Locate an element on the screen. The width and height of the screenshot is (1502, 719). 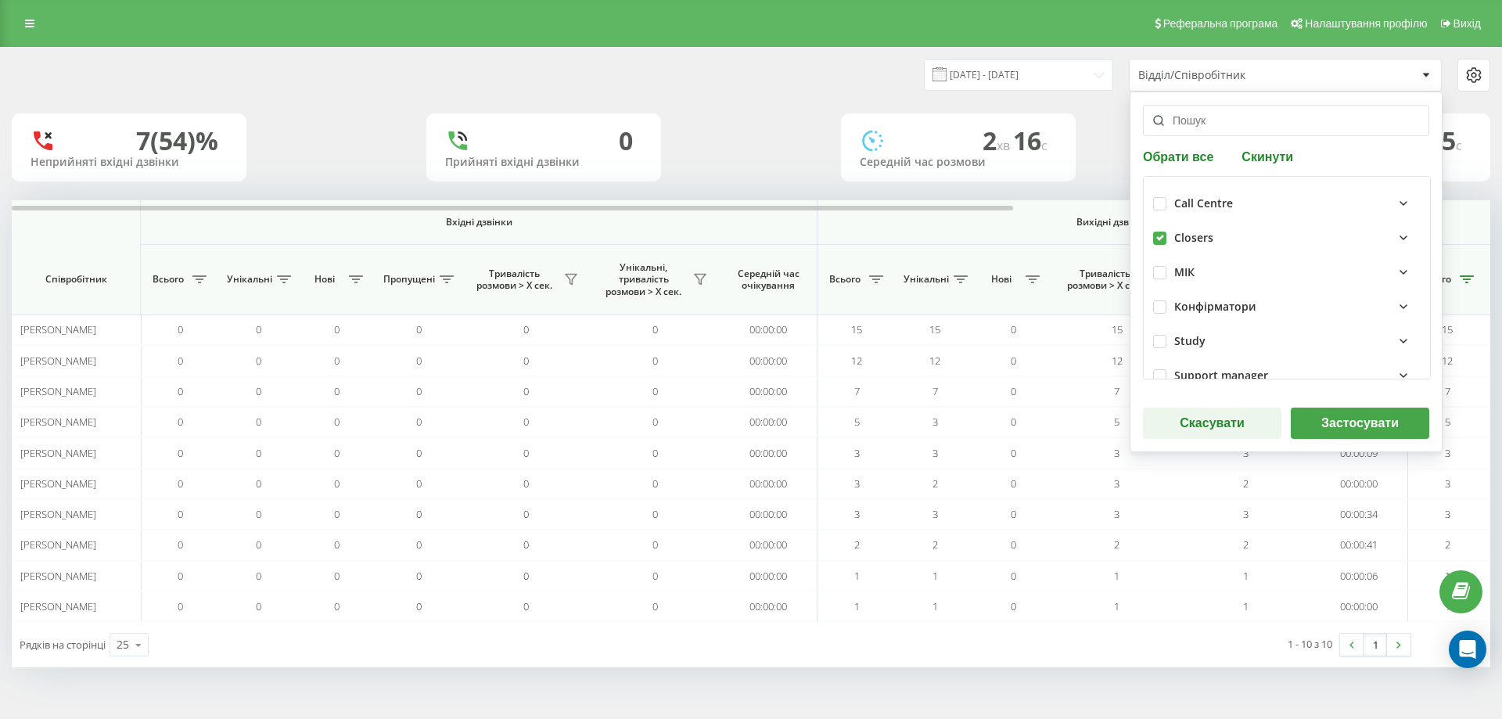
a: 1 is located at coordinates (1375, 645).